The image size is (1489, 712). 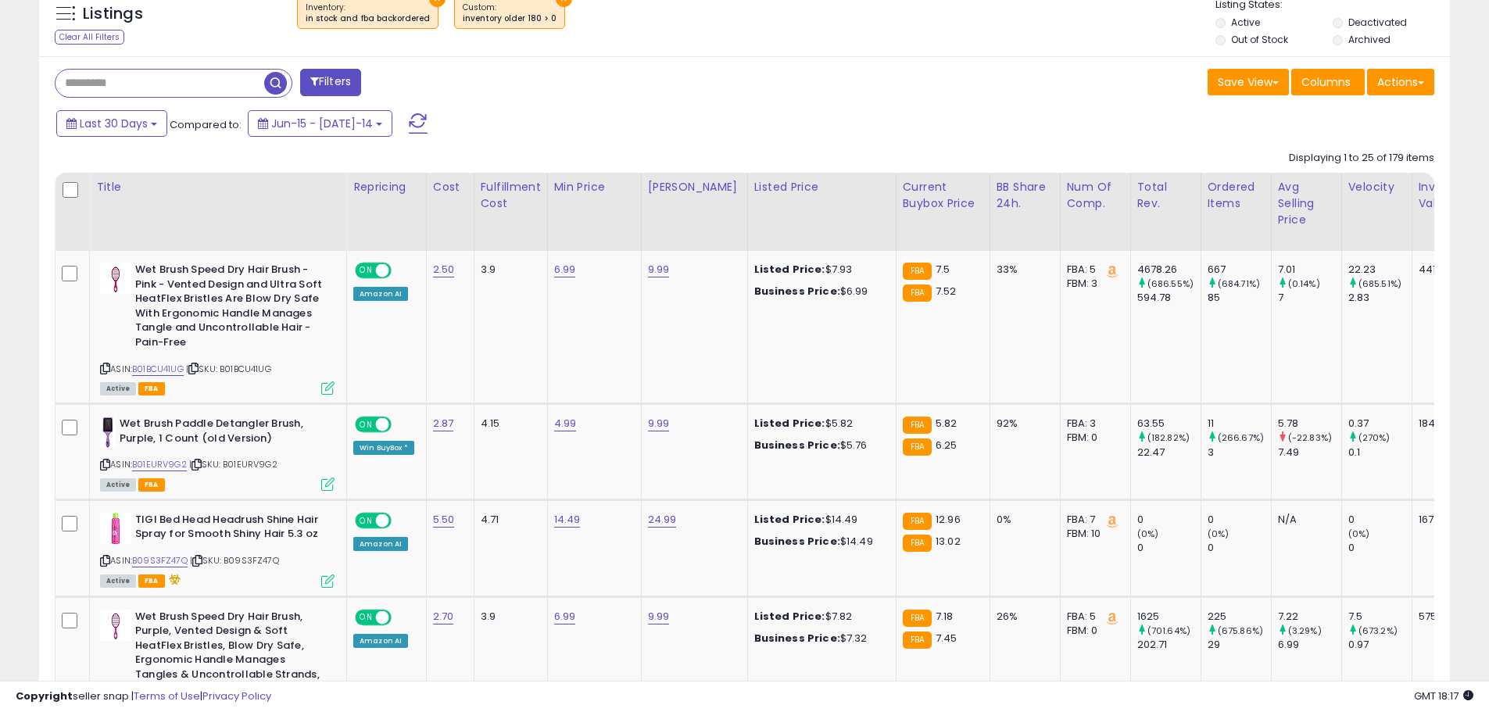 What do you see at coordinates (1239, 270) in the screenshot?
I see `div: 667` at bounding box center [1239, 270].